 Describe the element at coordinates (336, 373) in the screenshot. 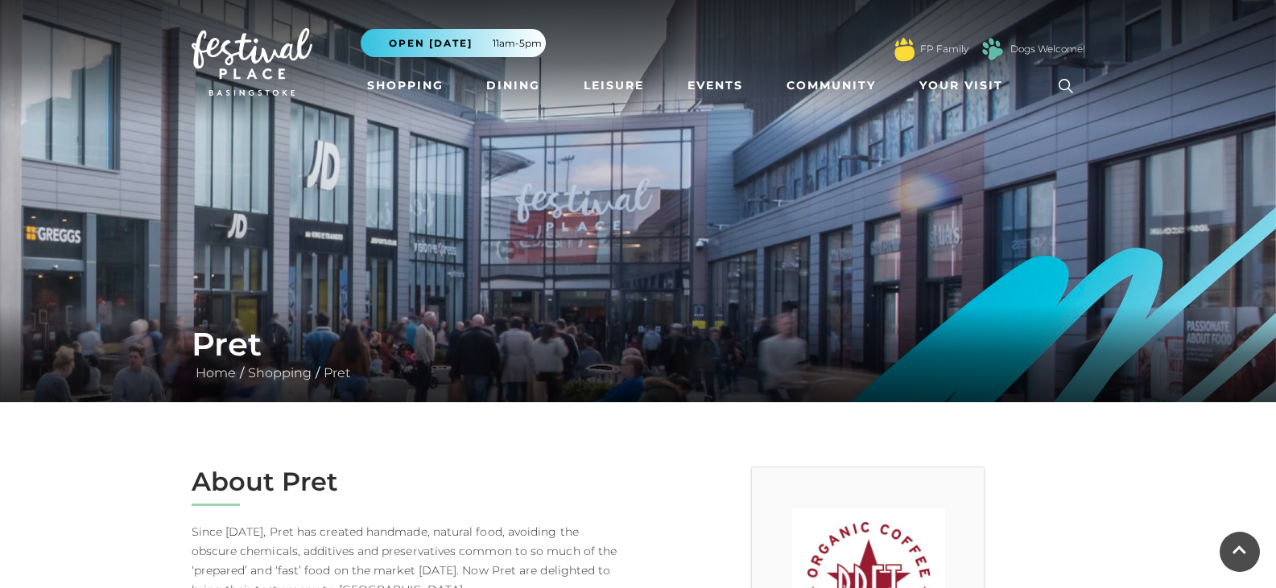

I see `a: Pret` at that location.